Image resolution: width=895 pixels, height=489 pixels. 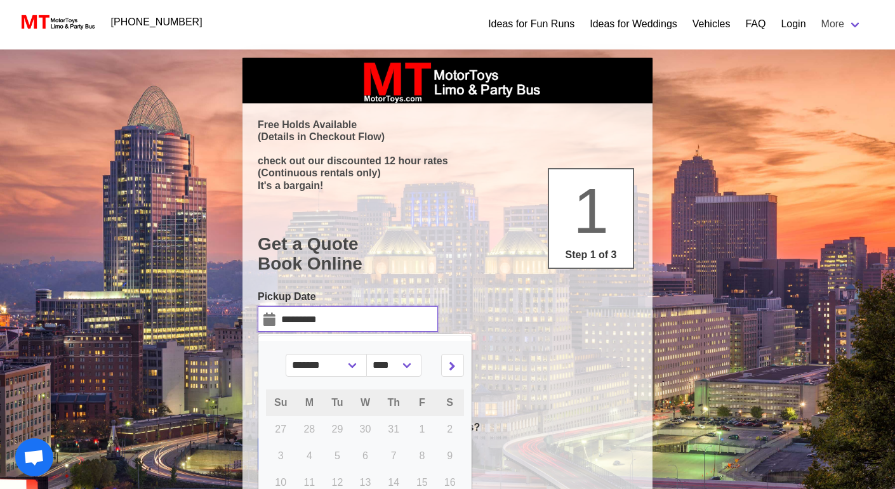 I want to click on span: 7, so click(x=393, y=456).